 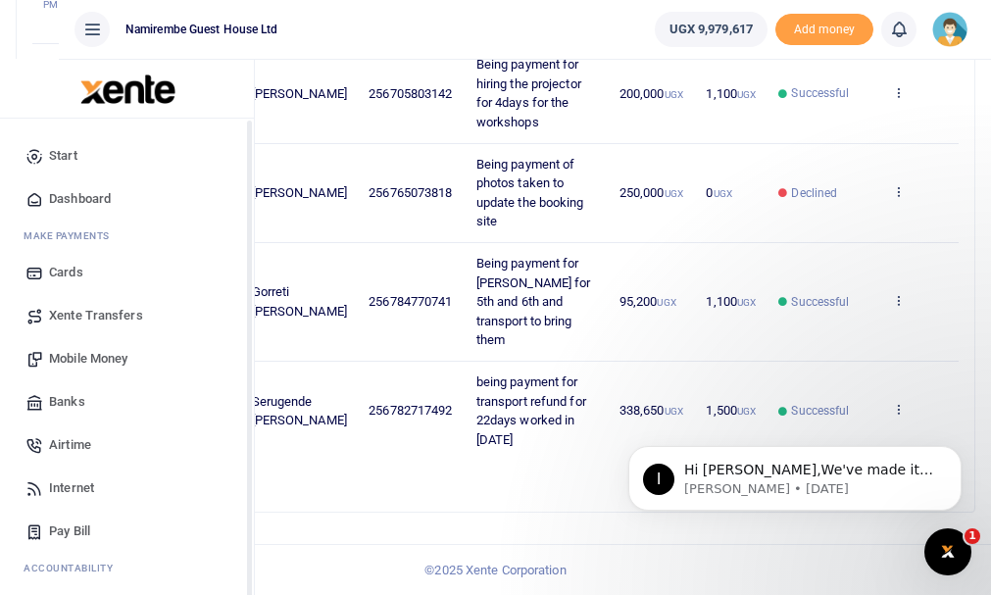 I want to click on a: Airtime, so click(x=126, y=445).